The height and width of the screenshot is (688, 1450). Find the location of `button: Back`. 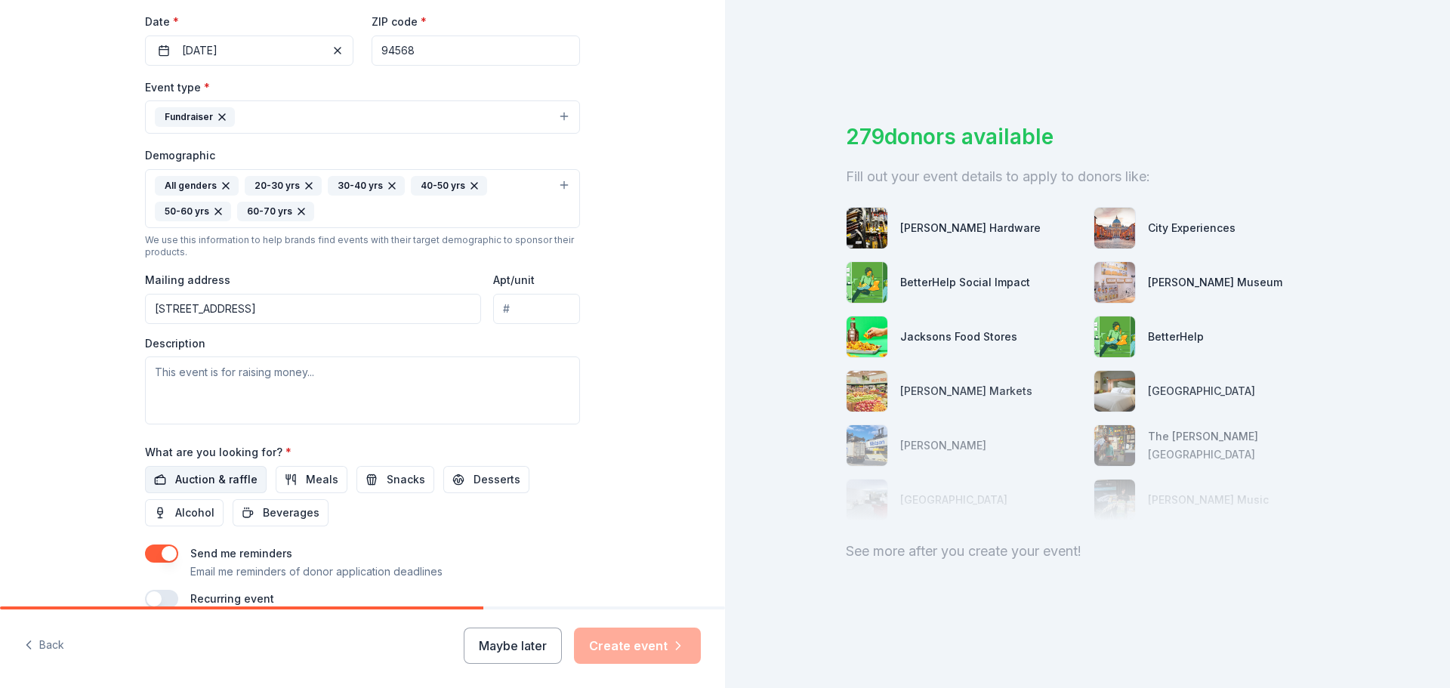

button: Back is located at coordinates (44, 646).